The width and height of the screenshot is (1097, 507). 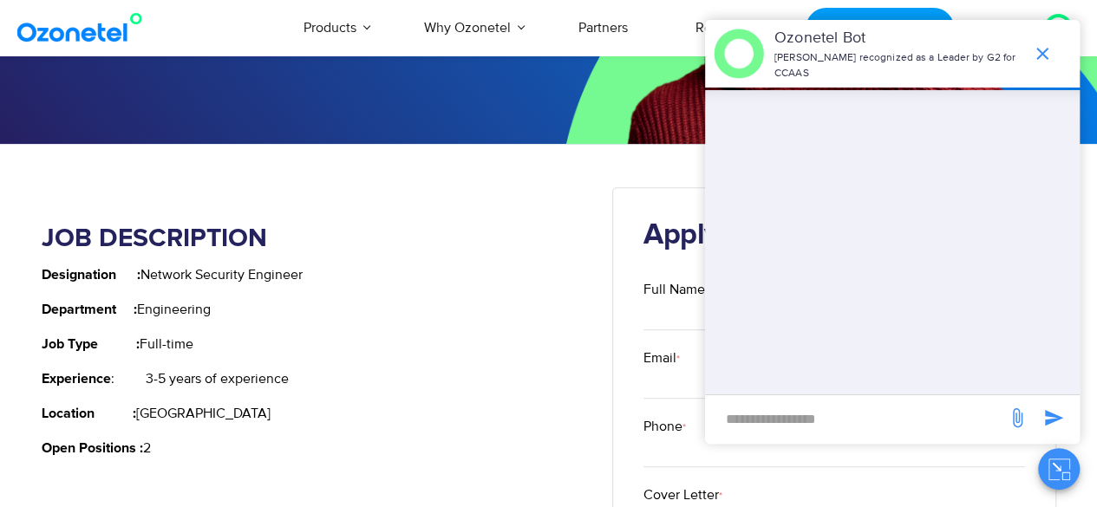 What do you see at coordinates (89, 310) in the screenshot?
I see `strong: Department :` at bounding box center [89, 310].